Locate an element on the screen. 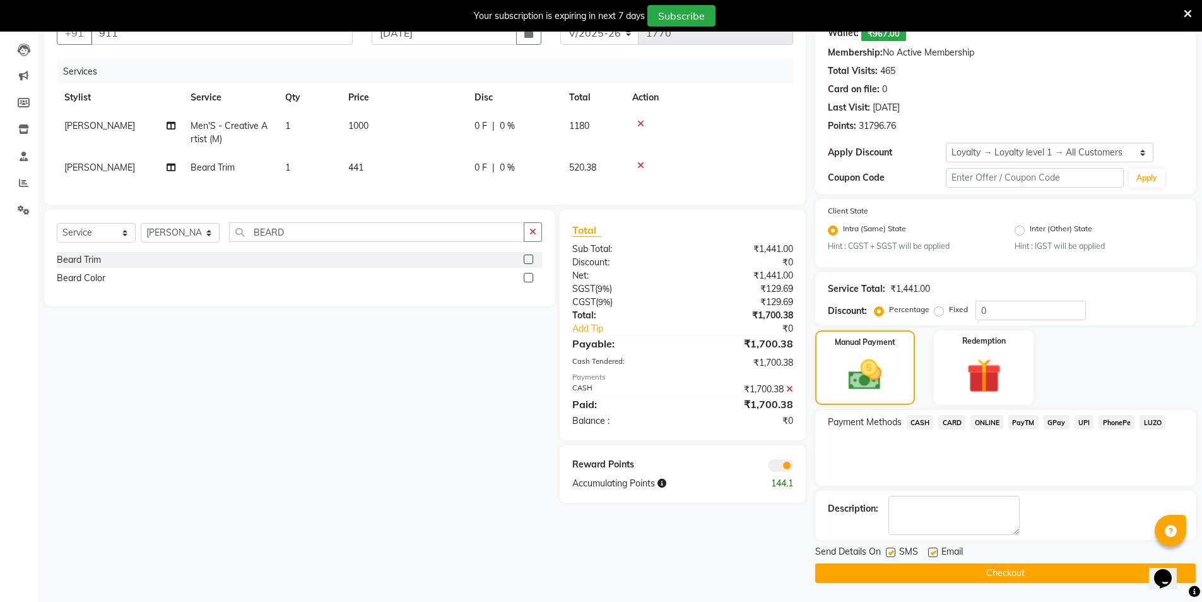 Image resolution: width=1202 pixels, height=602 pixels. button: Subscribe is located at coordinates (682, 16).